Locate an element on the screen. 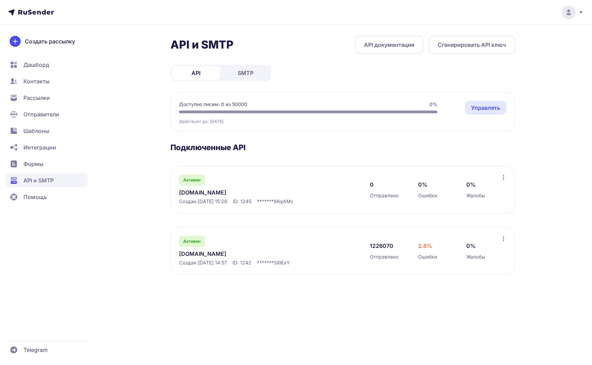  span: Интеграции is located at coordinates (40, 147).